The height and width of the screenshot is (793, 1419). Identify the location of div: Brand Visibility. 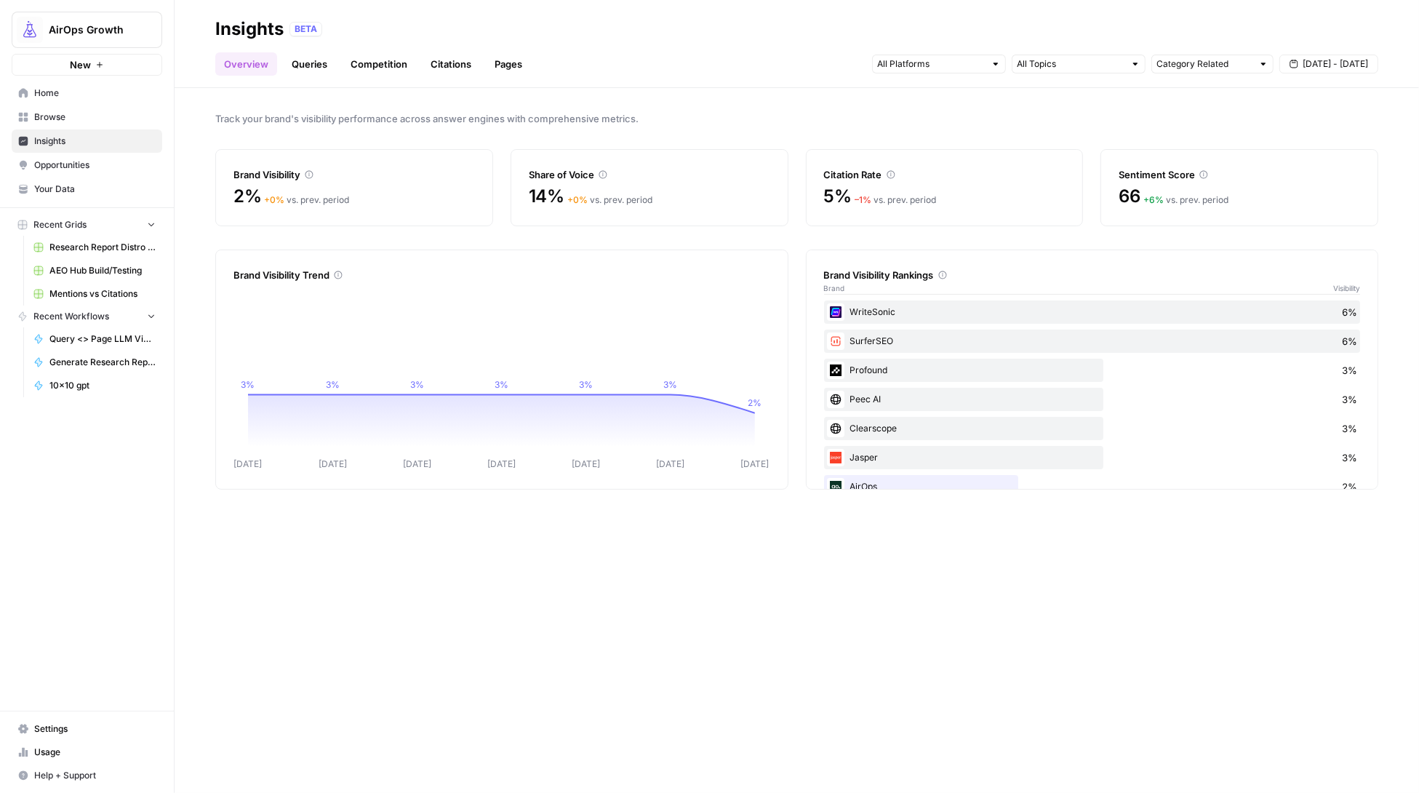
(354, 175).